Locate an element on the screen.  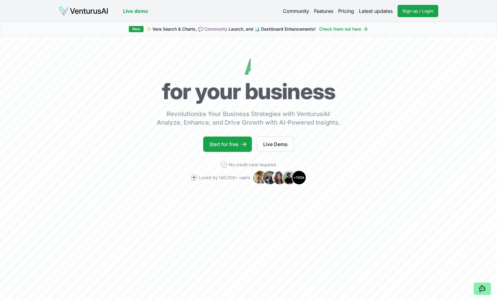
img: Avatar 4 is located at coordinates (289, 177).